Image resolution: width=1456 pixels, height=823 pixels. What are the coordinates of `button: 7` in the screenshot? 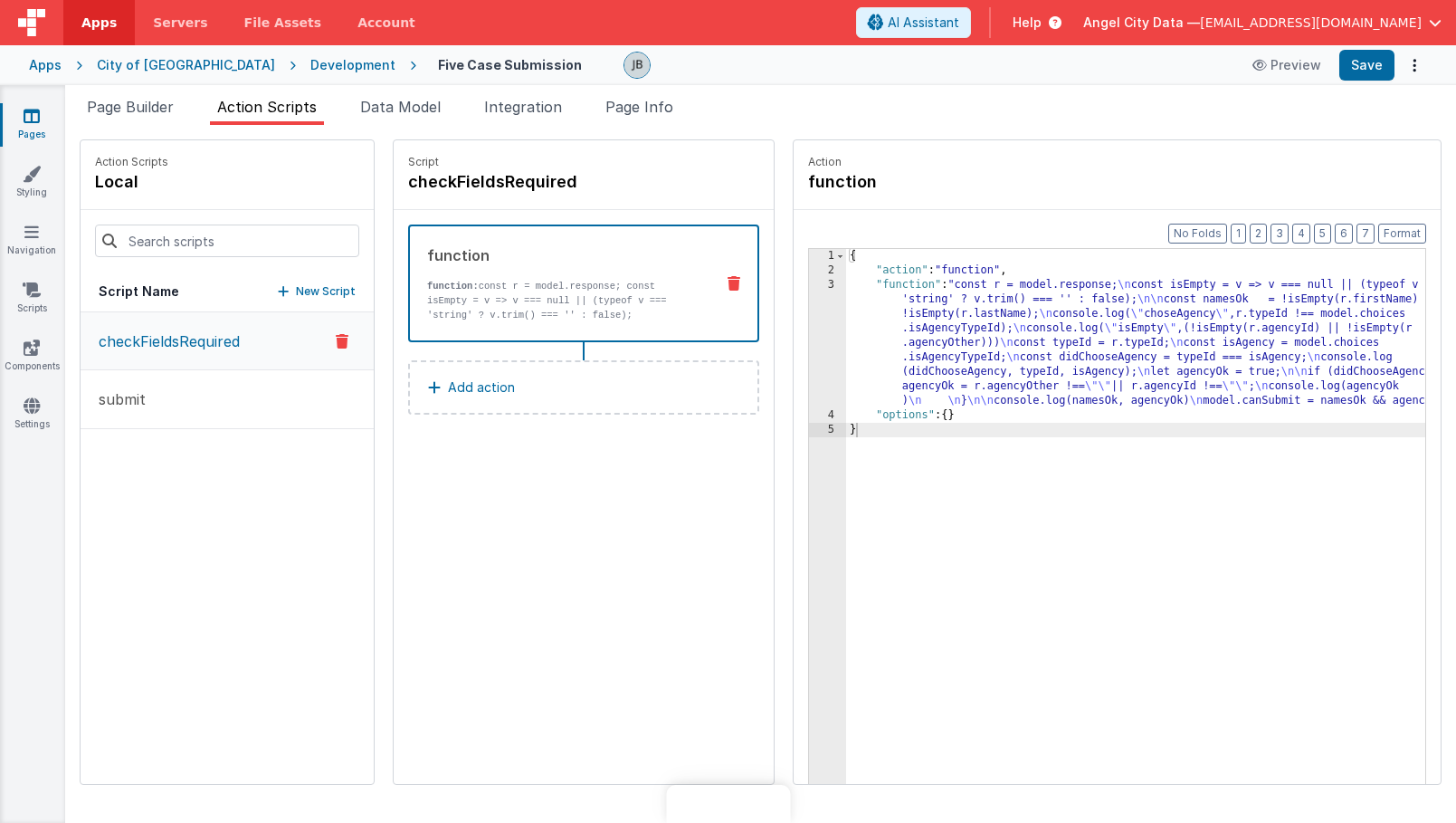 It's located at (1366, 233).